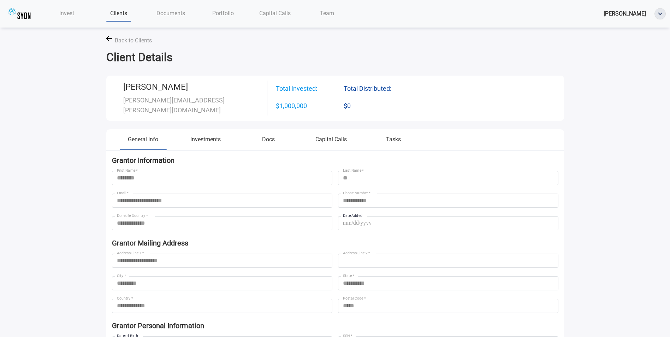  What do you see at coordinates (327, 13) in the screenshot?
I see `span: Team` at bounding box center [327, 13].